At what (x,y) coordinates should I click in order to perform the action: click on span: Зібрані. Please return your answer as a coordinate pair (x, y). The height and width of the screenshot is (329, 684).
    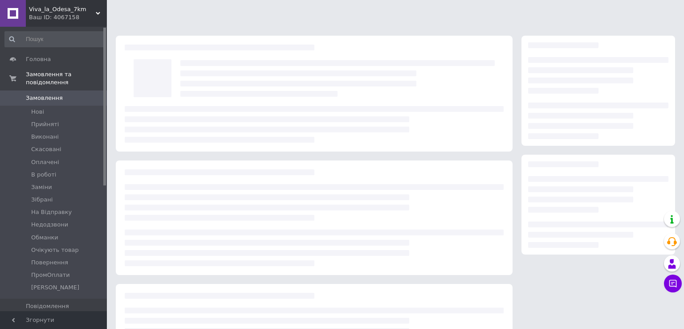
    Looking at the image, I should click on (42, 199).